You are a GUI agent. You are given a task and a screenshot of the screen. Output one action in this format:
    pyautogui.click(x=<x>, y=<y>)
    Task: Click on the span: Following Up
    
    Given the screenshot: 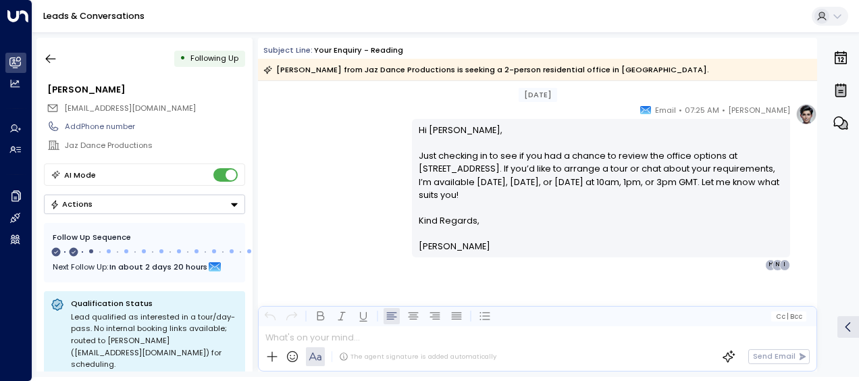 What is the action you would take?
    pyautogui.click(x=214, y=58)
    